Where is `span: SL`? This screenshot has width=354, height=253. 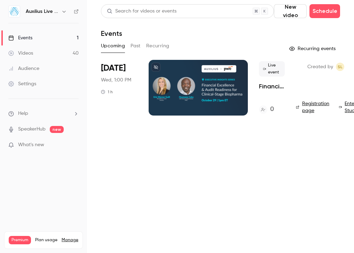 span: SL is located at coordinates (340, 67).